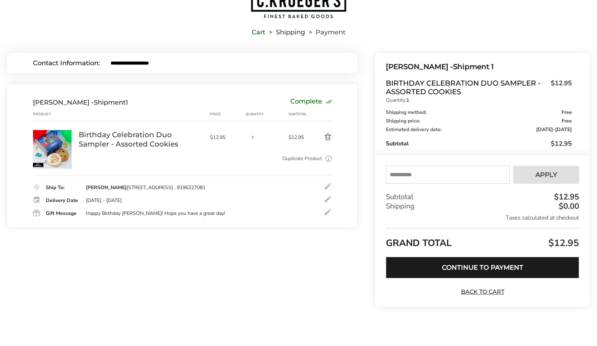 This screenshot has height=346, width=597. I want to click on div: Shipment 1, so click(479, 67).